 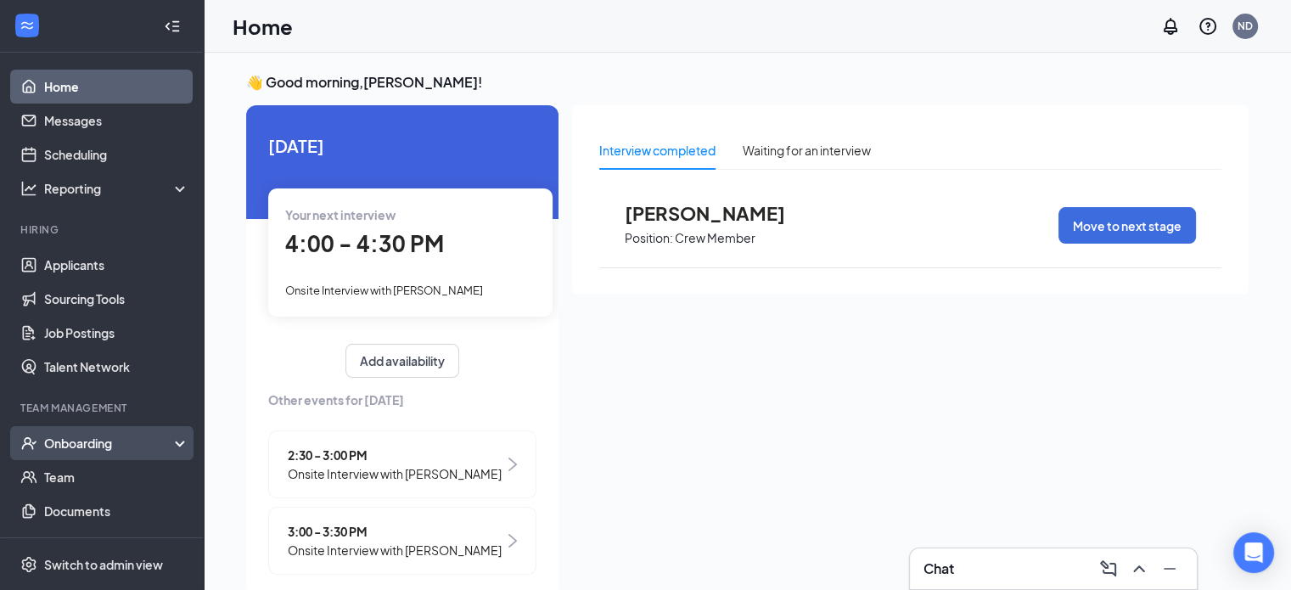 I want to click on div: Interview completed, so click(x=657, y=150).